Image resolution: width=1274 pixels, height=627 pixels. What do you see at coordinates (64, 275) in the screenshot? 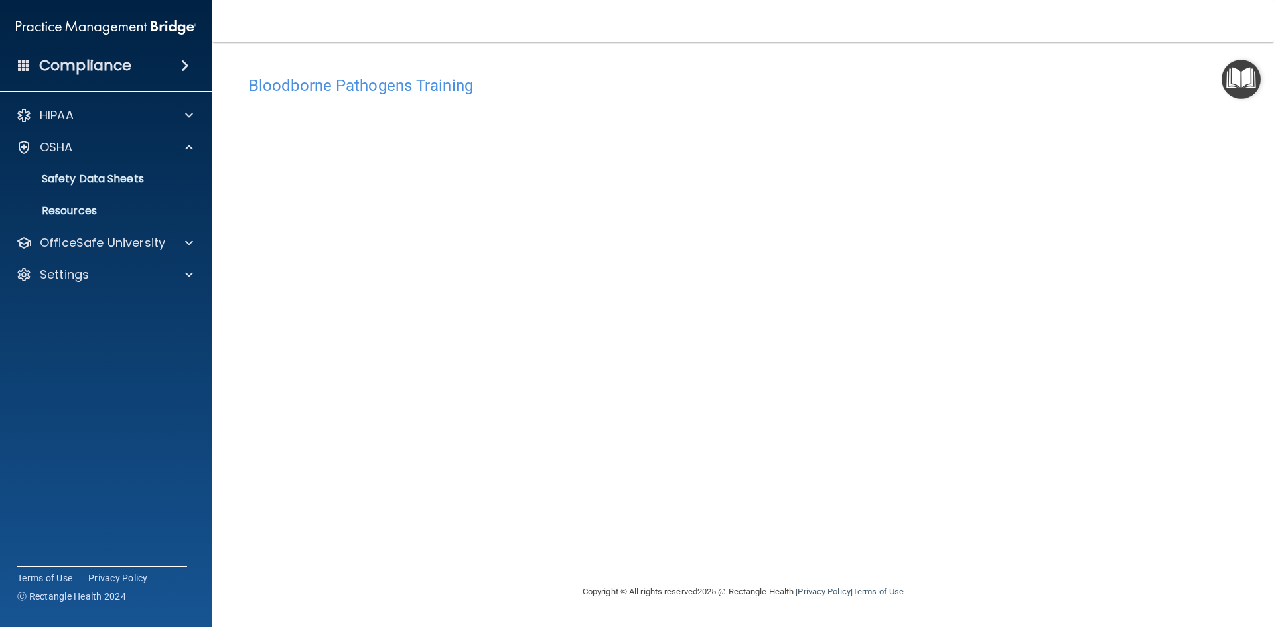
I see `p: Settings` at bounding box center [64, 275].